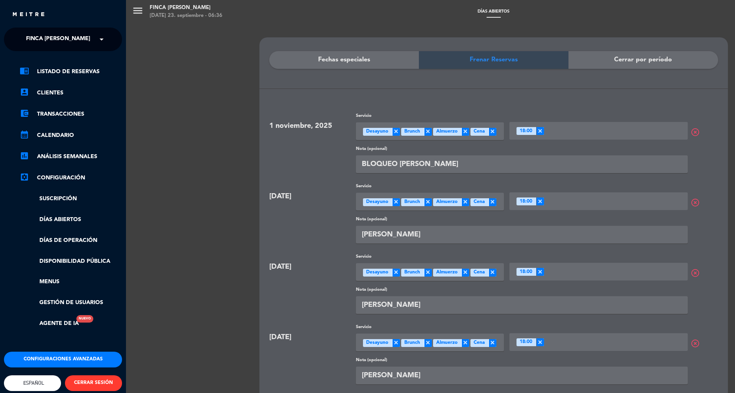  What do you see at coordinates (24, 177) in the screenshot?
I see `i: settings_applications` at bounding box center [24, 177].